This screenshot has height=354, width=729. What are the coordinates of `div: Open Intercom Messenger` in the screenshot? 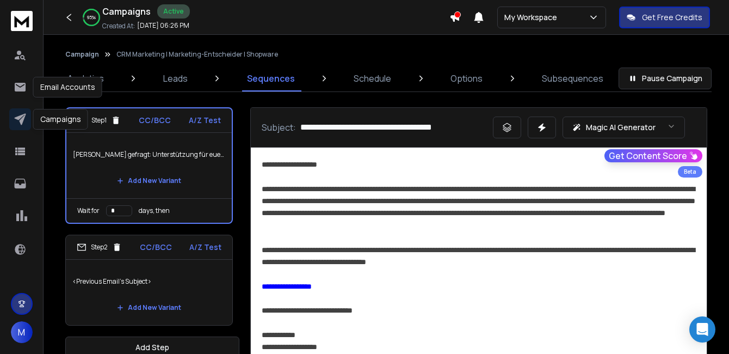 It's located at (702, 329).